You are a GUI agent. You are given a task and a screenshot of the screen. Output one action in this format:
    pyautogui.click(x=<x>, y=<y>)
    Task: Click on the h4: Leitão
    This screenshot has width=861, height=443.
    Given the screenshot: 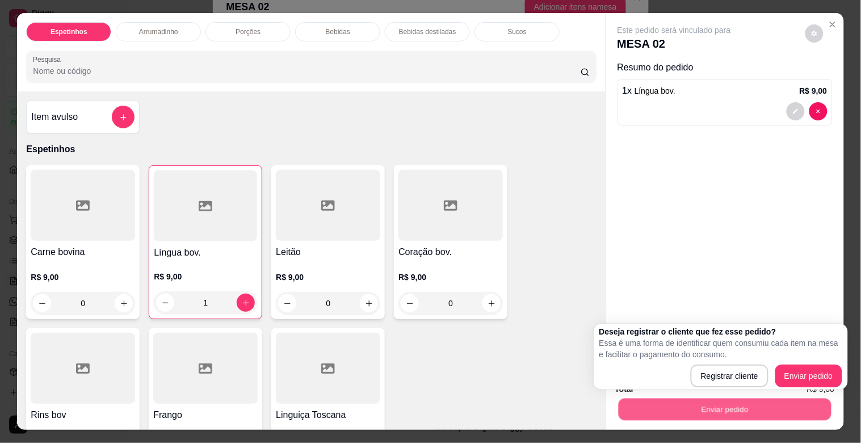 What is the action you would take?
    pyautogui.click(x=328, y=252)
    